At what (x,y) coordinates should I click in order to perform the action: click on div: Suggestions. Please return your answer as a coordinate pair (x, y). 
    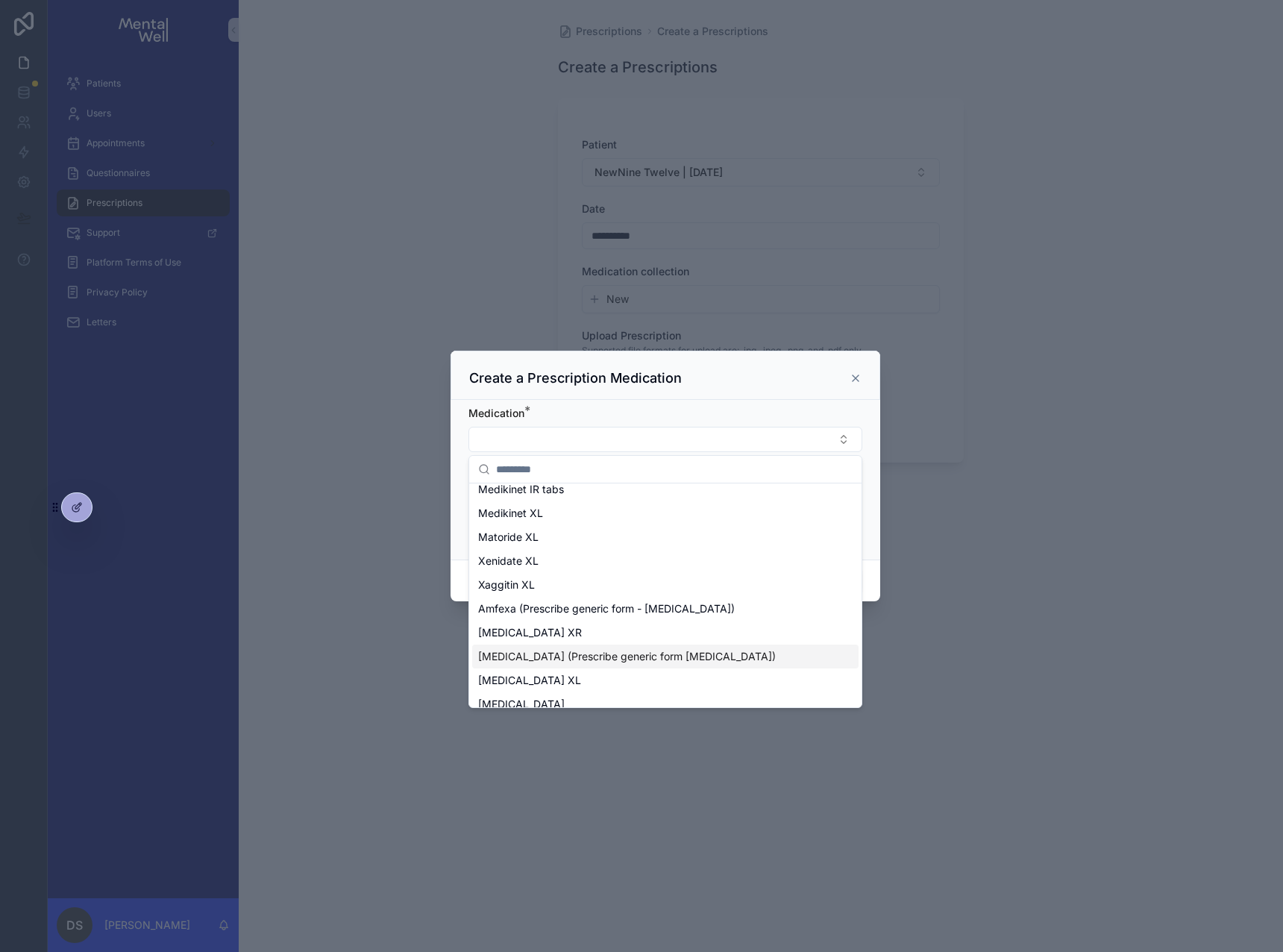
    Looking at the image, I should click on (666, 595).